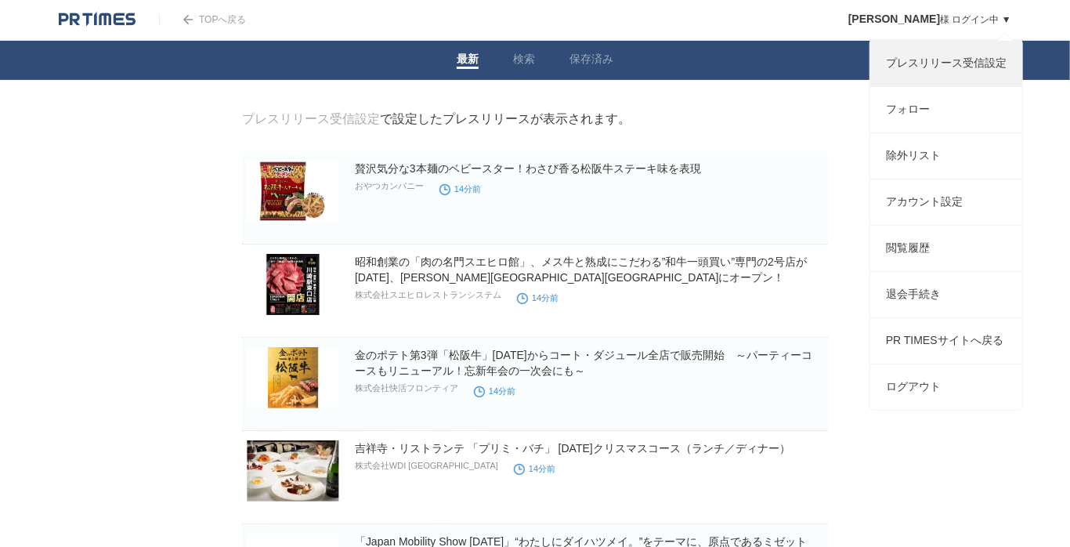 The height and width of the screenshot is (547, 1070). Describe the element at coordinates (436, 119) in the screenshot. I see `div: で設定したプレスリリースが表示されます。` at that location.